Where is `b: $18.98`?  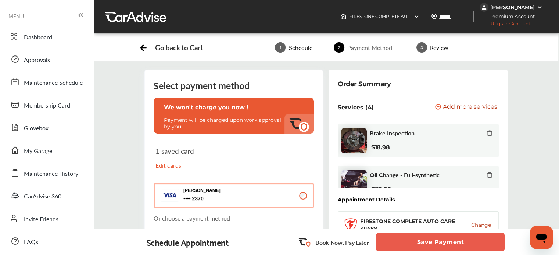 b: $18.98 is located at coordinates (380, 147).